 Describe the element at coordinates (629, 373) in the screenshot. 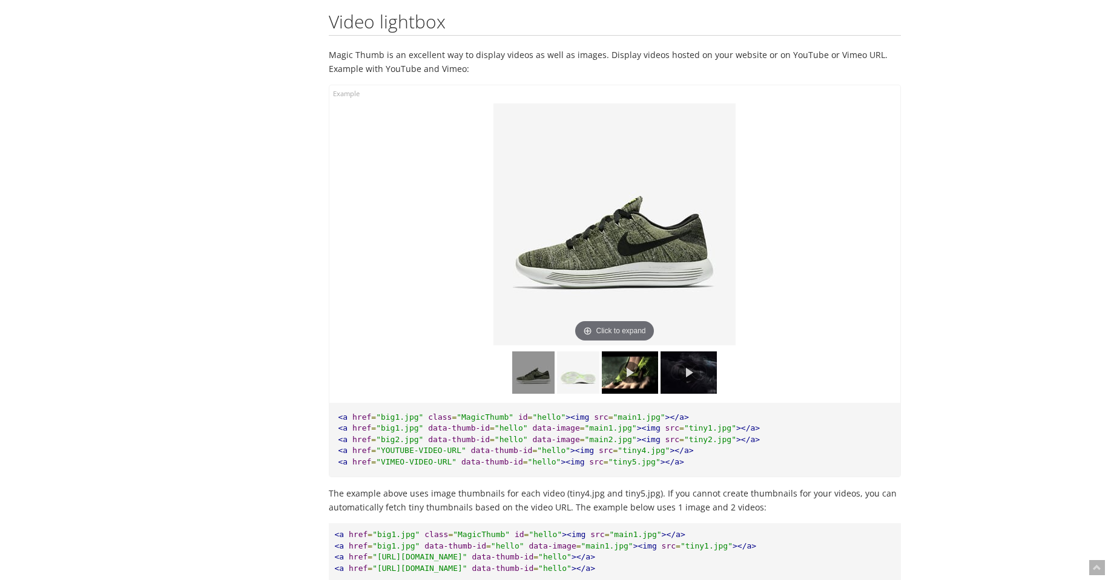

I see `img: default.jpg` at that location.